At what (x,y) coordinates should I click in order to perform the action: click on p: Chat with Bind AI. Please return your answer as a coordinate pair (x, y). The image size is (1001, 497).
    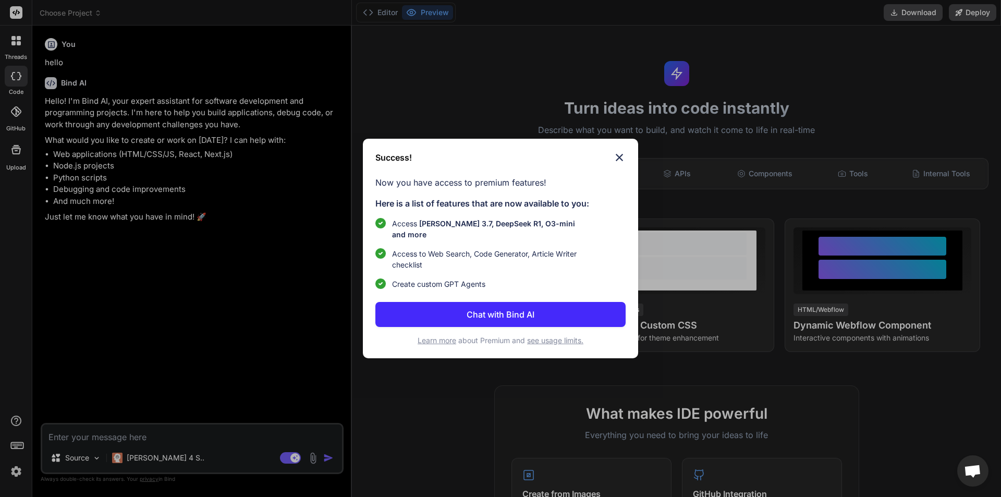
    Looking at the image, I should click on (501, 315).